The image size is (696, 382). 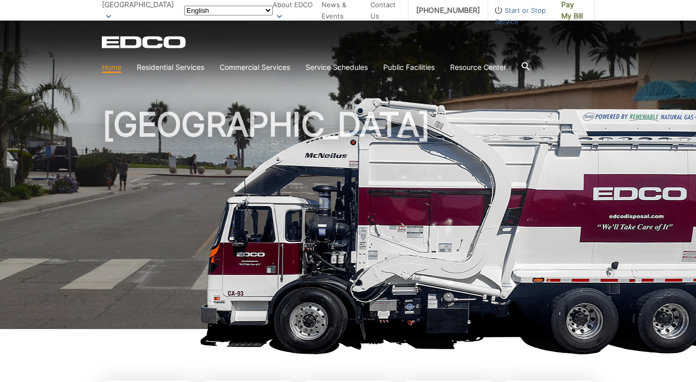 I want to click on a: Home, so click(x=112, y=67).